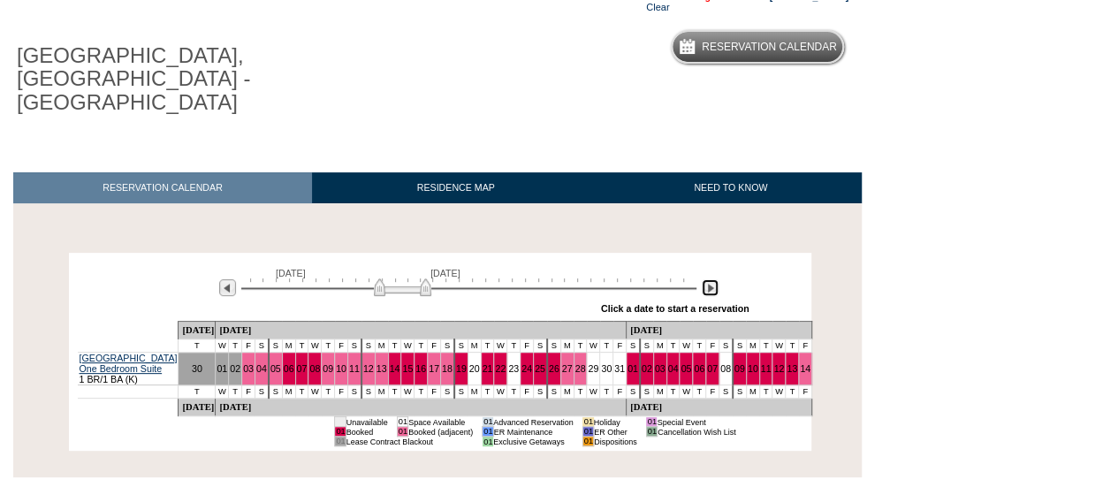  Describe the element at coordinates (581, 369) in the screenshot. I see `a: 28` at that location.